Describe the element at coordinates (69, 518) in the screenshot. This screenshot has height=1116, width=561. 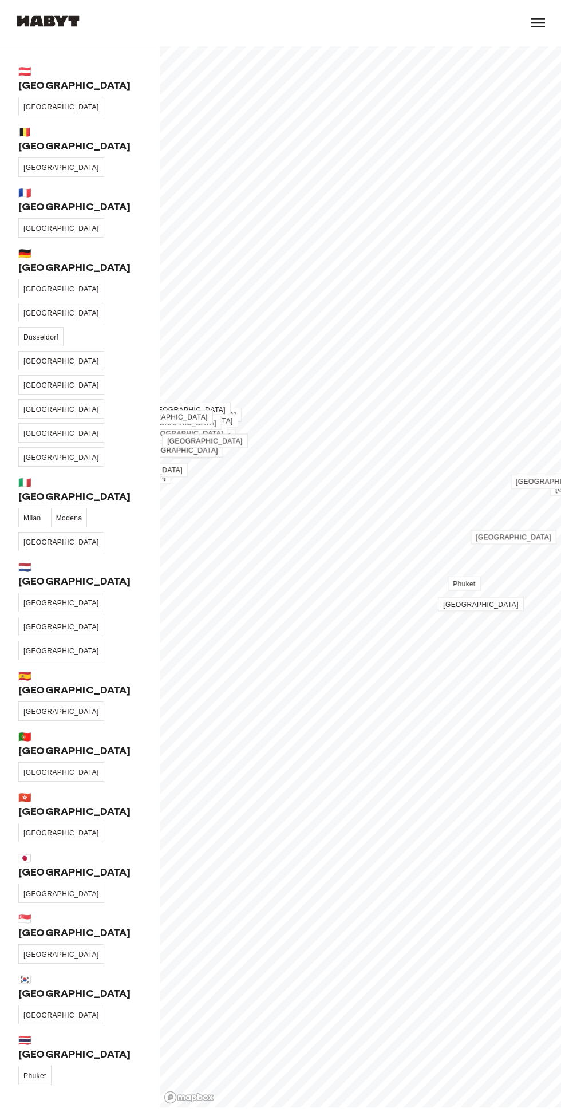
I see `a: Modena` at that location.